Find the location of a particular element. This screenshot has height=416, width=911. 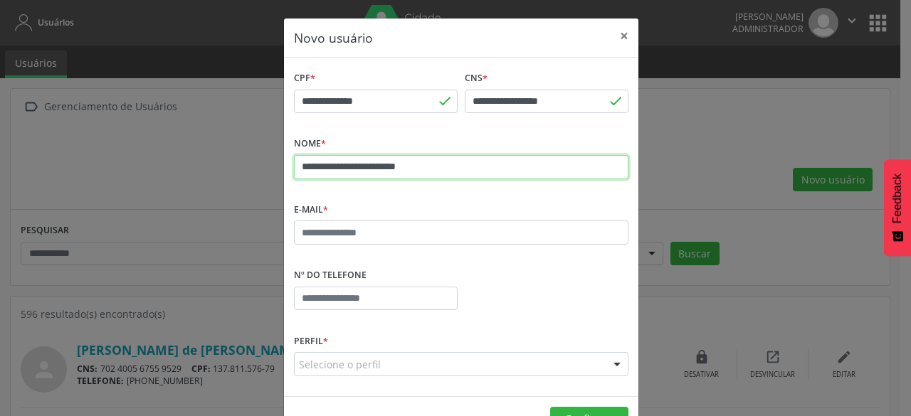

button: Close is located at coordinates (624, 36).